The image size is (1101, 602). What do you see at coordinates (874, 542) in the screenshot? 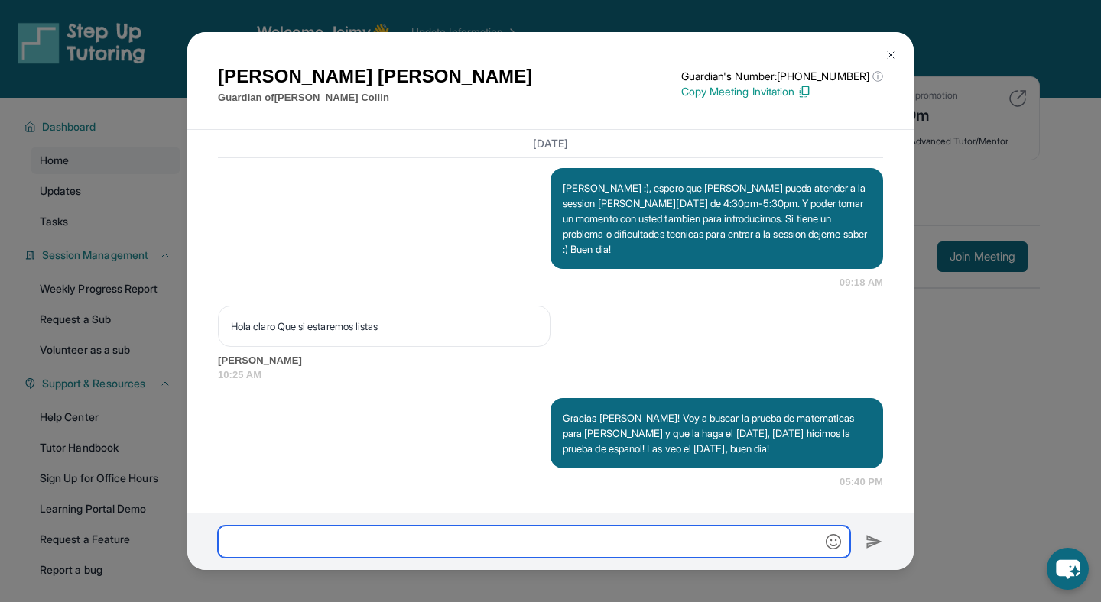
I see `img: Send icon` at bounding box center [874, 542].